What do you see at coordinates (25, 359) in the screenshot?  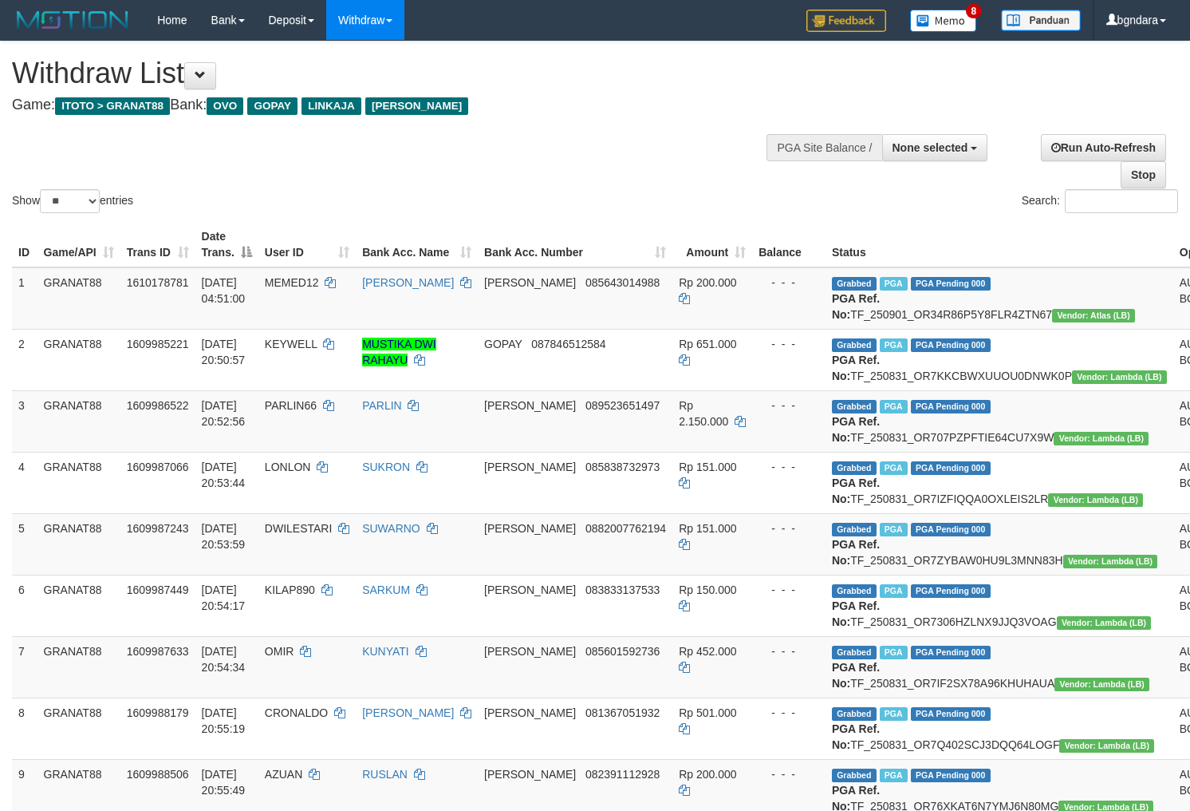 I see `td: 2` at bounding box center [25, 359].